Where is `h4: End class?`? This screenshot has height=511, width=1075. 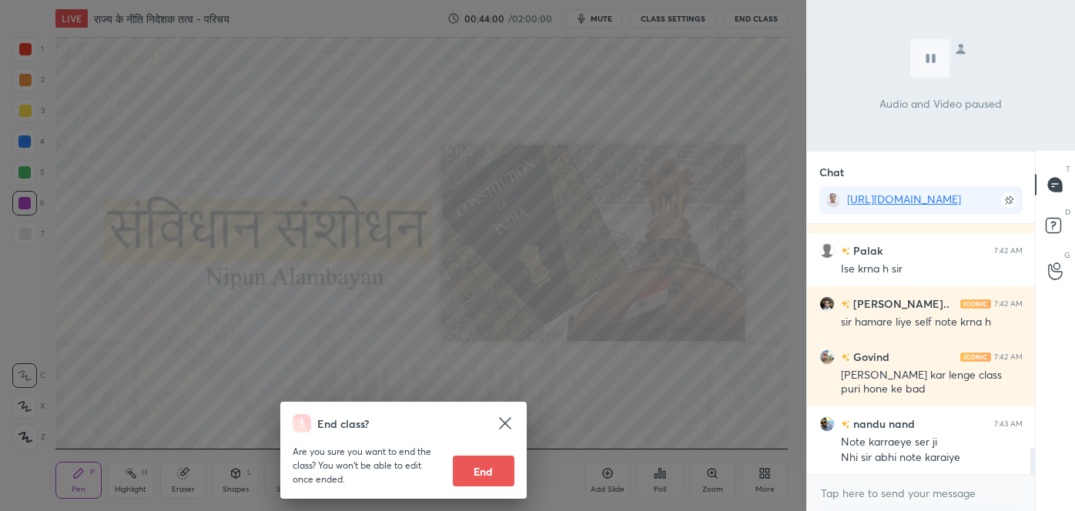
h4: End class? is located at coordinates (343, 424).